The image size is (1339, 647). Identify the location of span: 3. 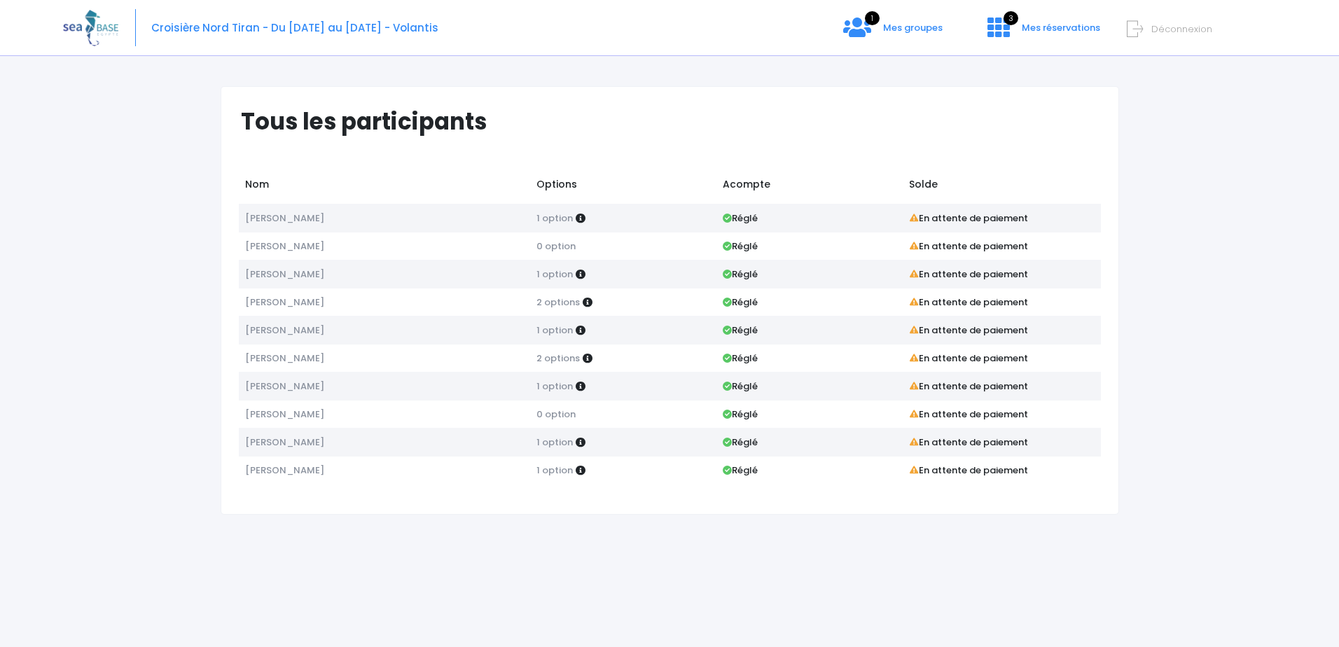
(1010, 18).